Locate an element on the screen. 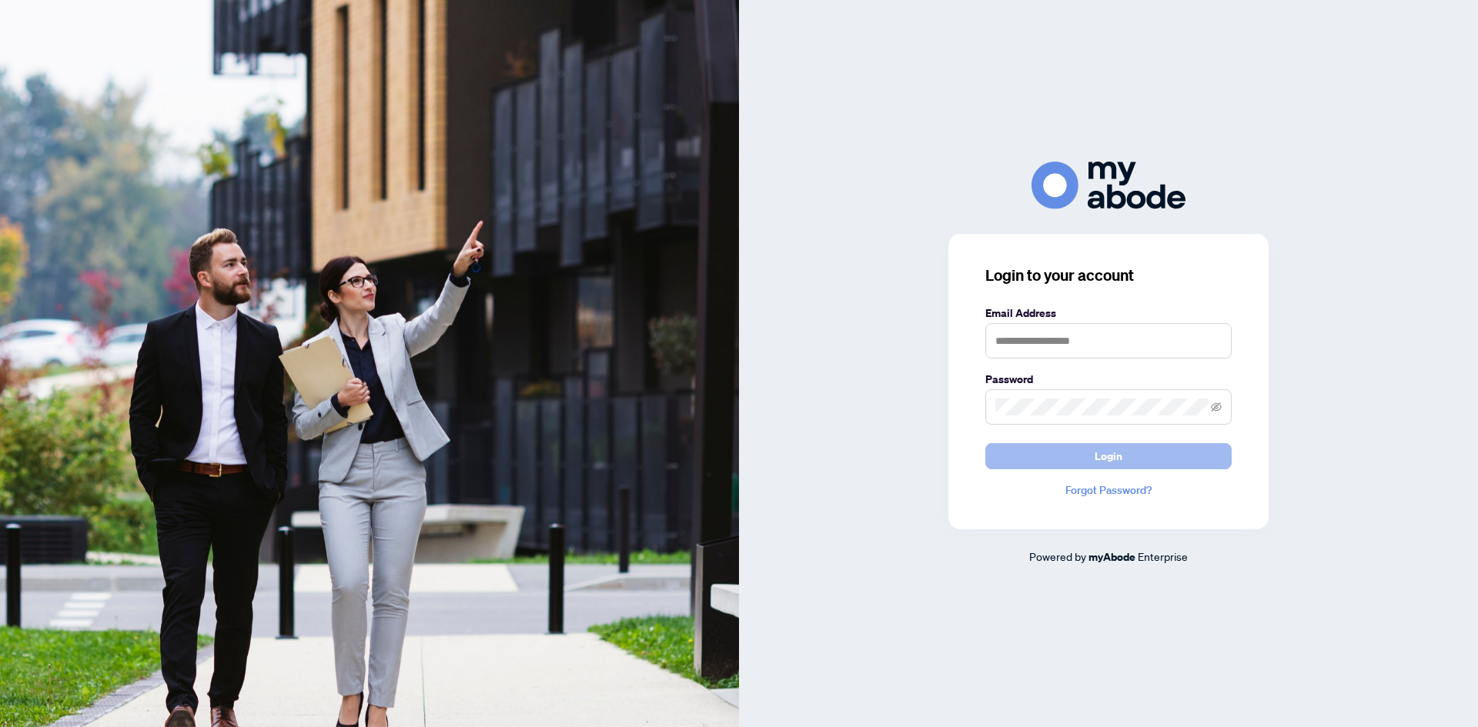 The height and width of the screenshot is (727, 1478). span: Powered by is located at coordinates (1058, 557).